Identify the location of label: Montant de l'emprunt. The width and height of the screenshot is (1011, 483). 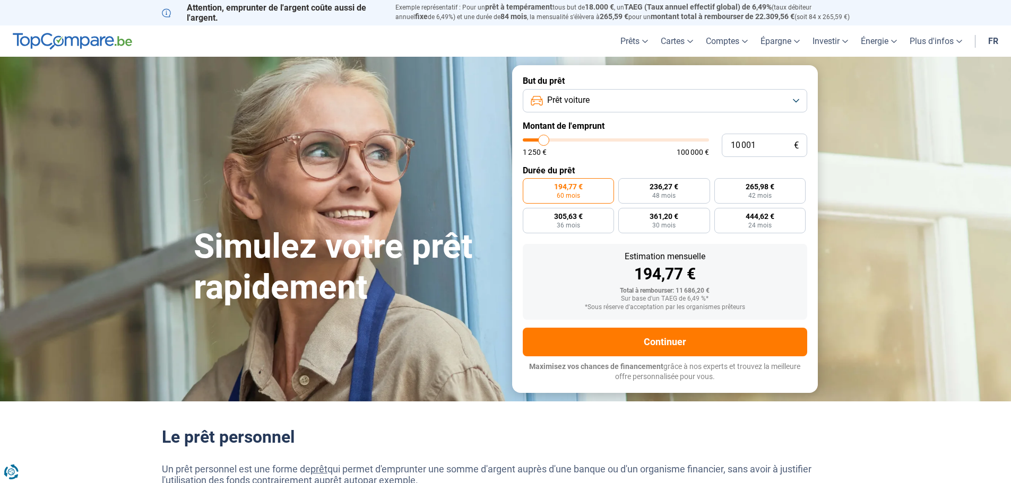
(665, 126).